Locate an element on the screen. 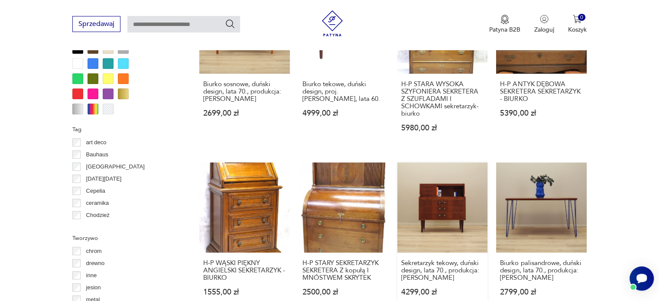 The image size is (659, 301). p: Tworzywo is located at coordinates (125, 238).